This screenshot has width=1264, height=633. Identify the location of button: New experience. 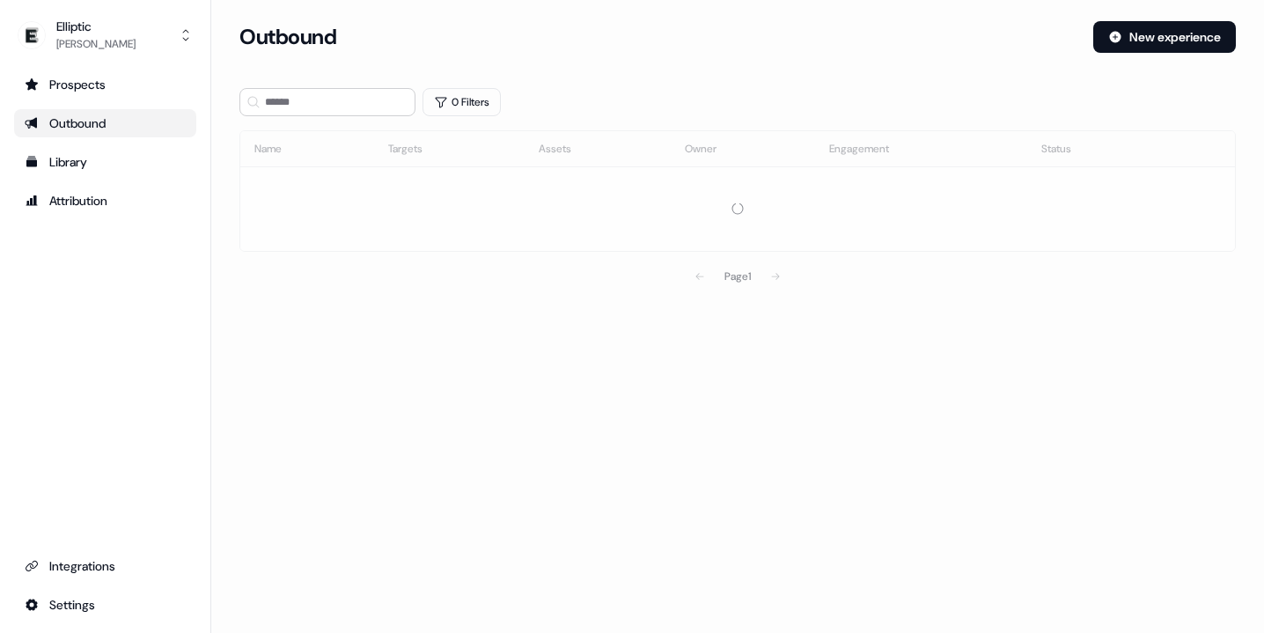
(1164, 37).